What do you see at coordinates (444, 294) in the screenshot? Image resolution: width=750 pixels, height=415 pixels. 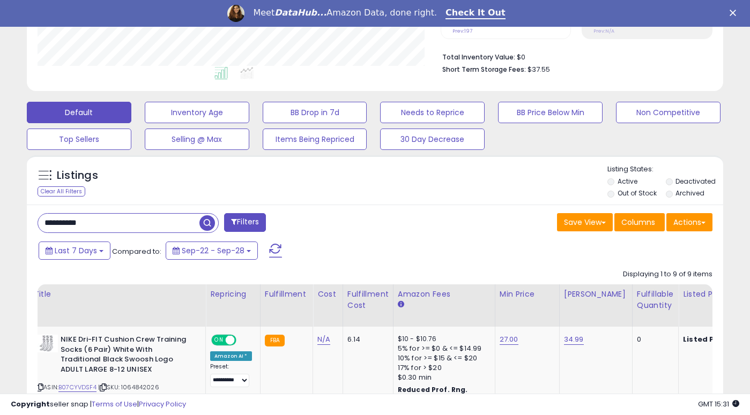 I see `div: Amazon Fees` at bounding box center [444, 294].